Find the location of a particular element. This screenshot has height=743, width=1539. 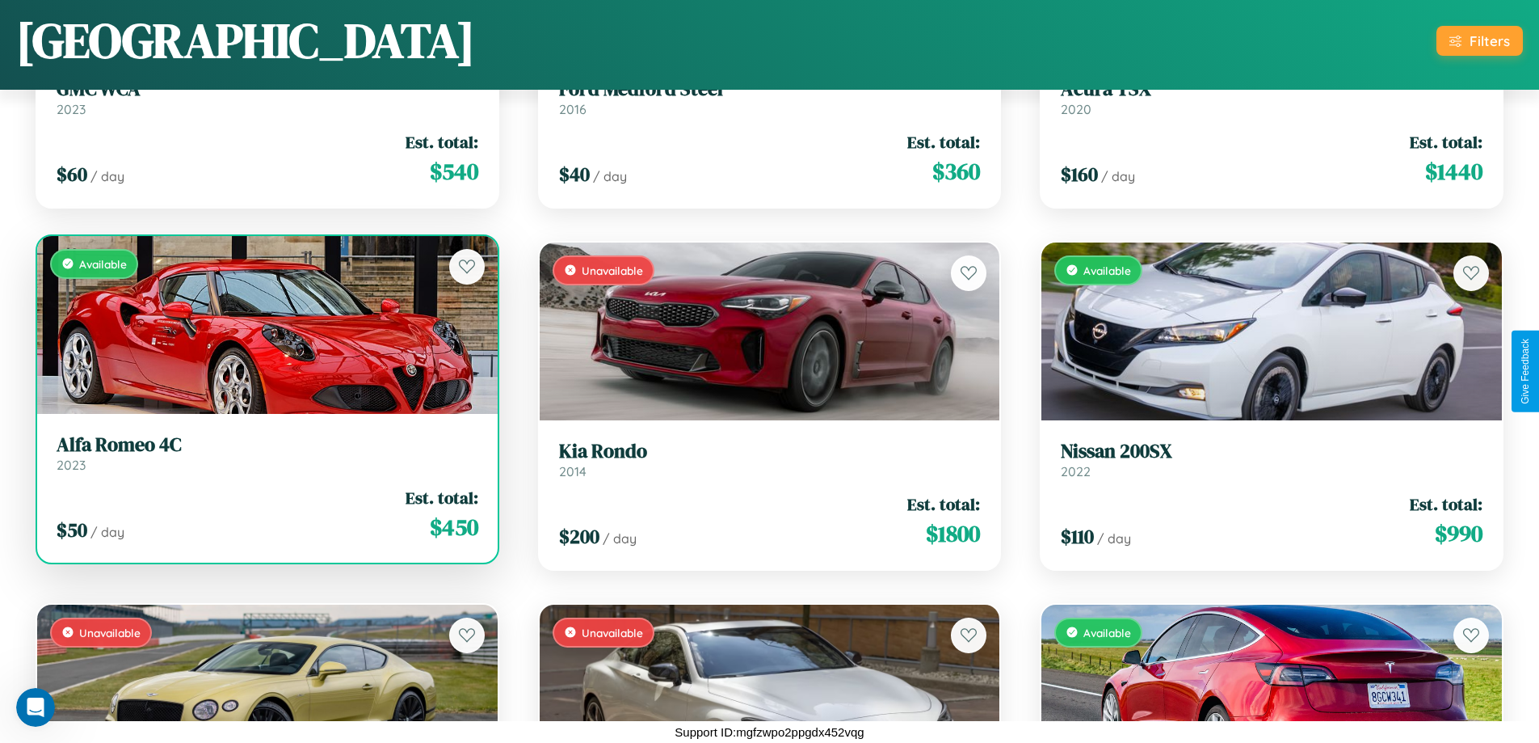

span: $ 990 is located at coordinates (1459, 533).